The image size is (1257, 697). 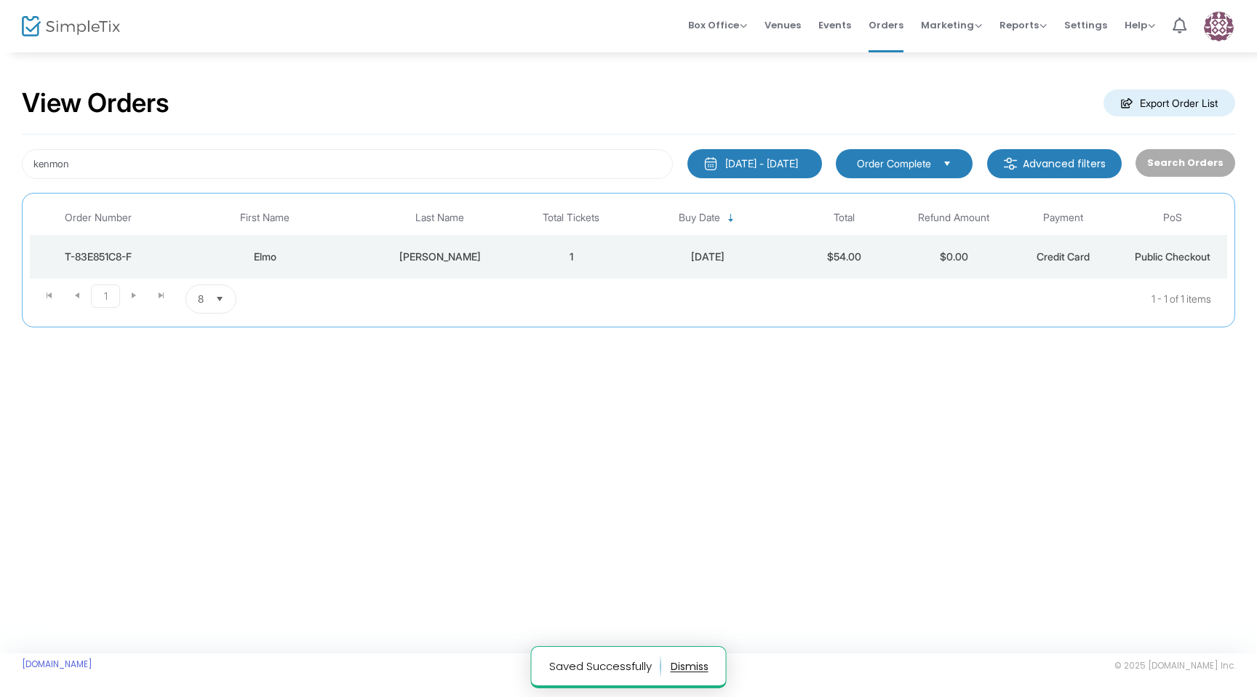 I want to click on p: Saved Successfully, so click(x=605, y=666).